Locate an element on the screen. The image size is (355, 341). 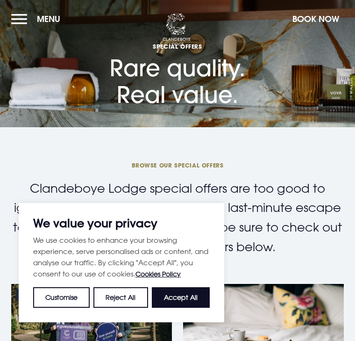
span: Stay is located at coordinates (28, 294).